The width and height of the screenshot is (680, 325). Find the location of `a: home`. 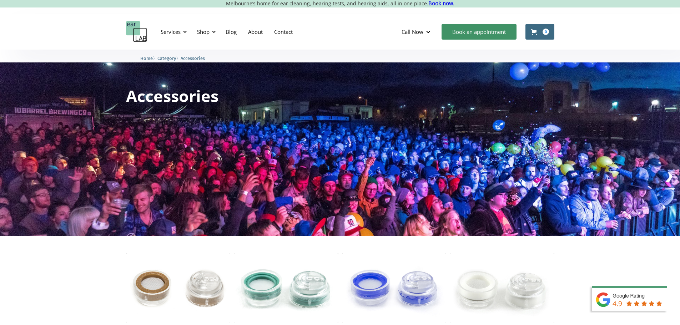

a: home is located at coordinates (137, 32).